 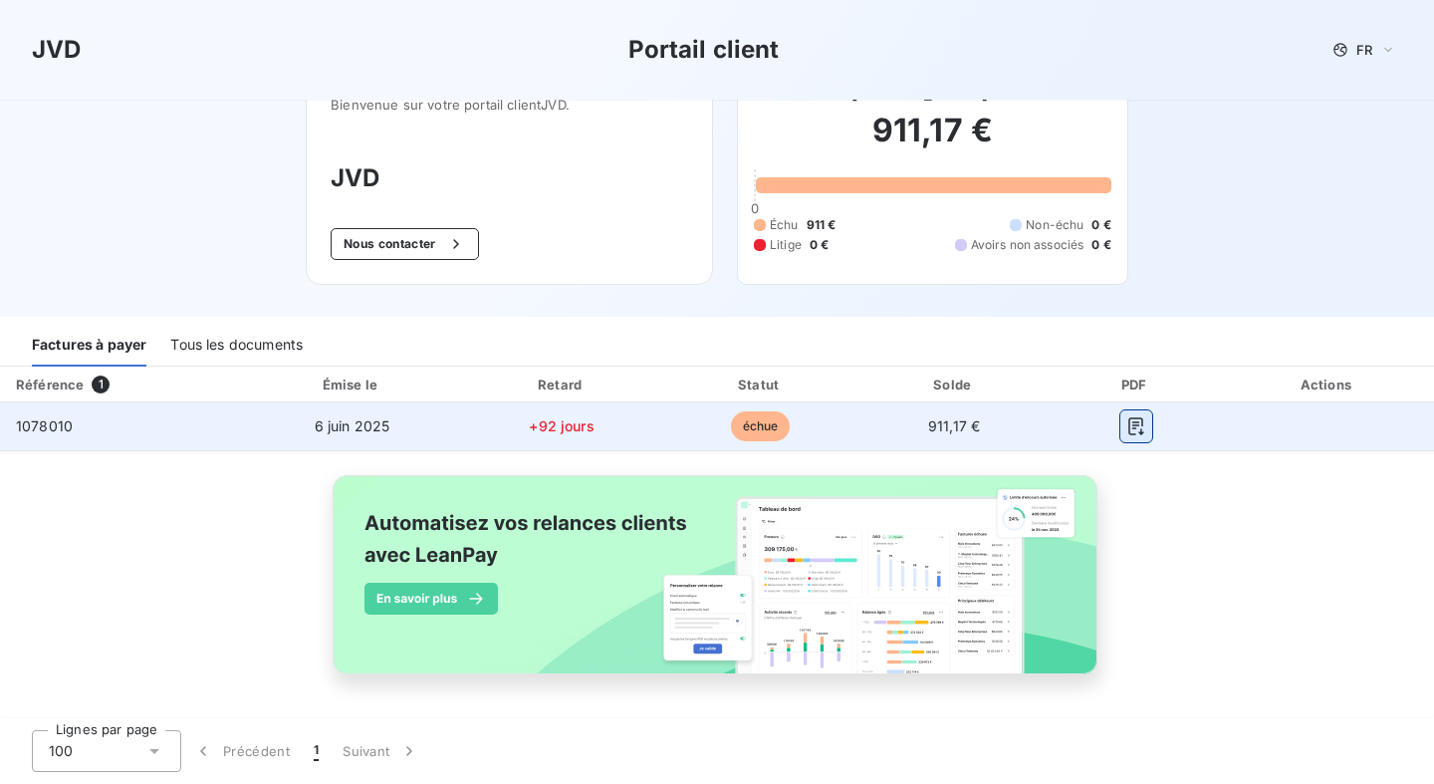 What do you see at coordinates (316, 751) in the screenshot?
I see `button: 1` at bounding box center [316, 751].